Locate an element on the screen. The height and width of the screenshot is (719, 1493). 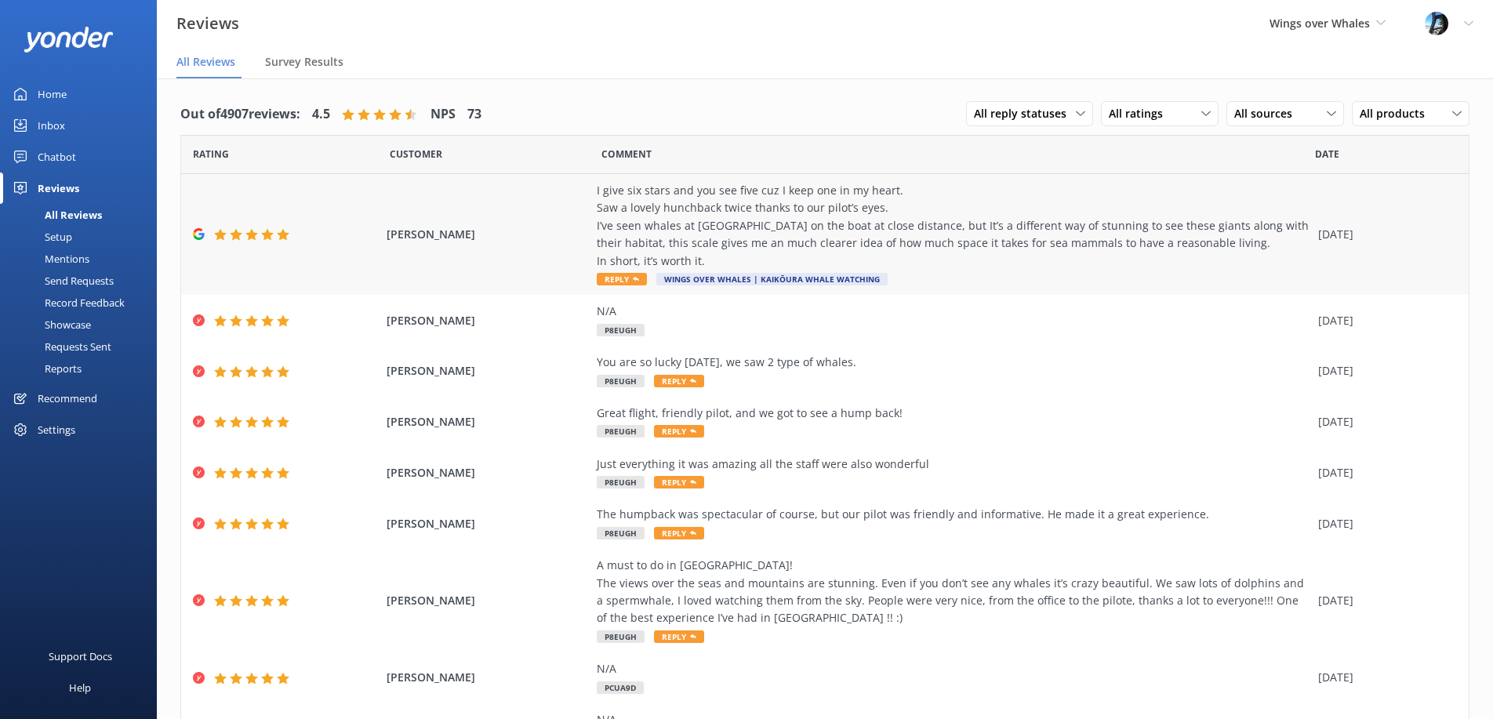
div: Send Requests is located at coordinates (61, 281).